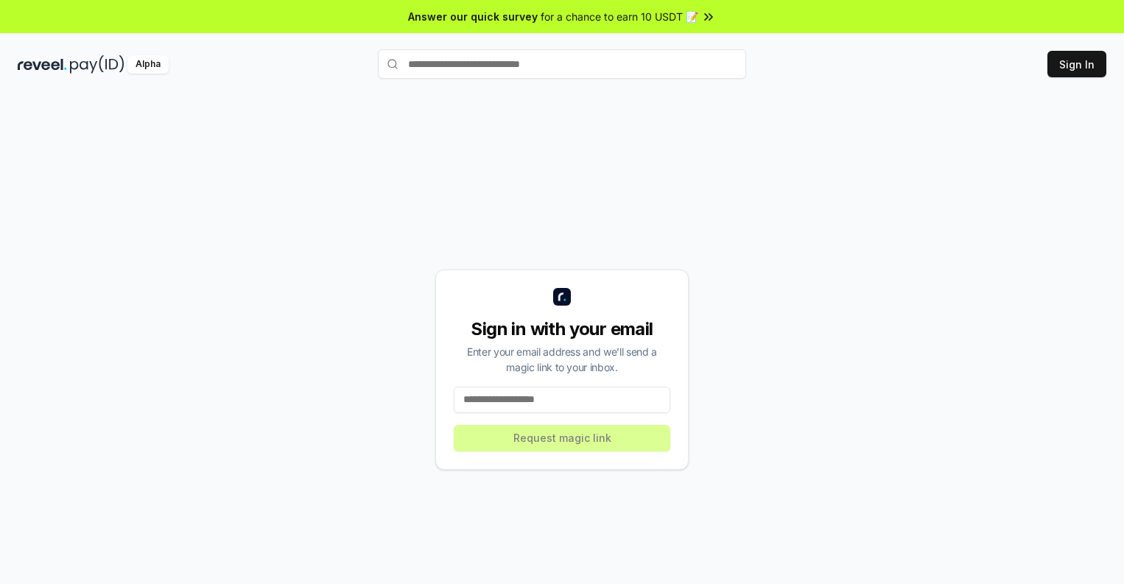  Describe the element at coordinates (562, 297) in the screenshot. I see `img: logo_small` at that location.